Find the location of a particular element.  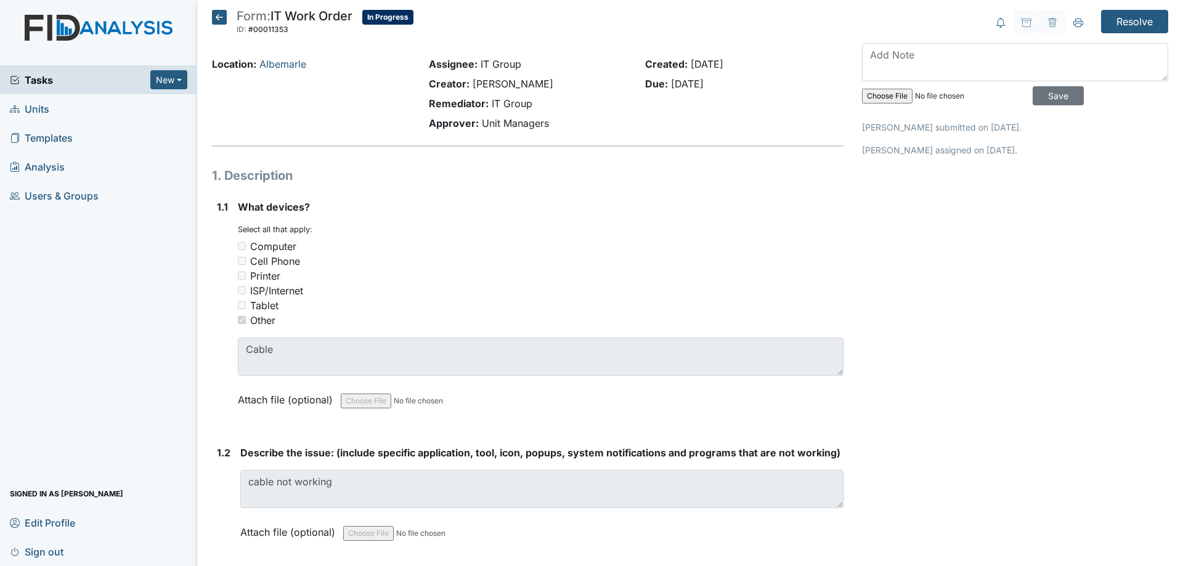

span: What devices? is located at coordinates (274, 207).